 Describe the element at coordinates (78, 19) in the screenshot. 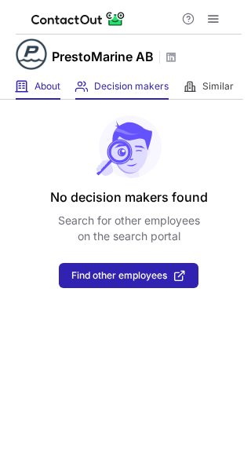

I see `img: ContactOut v5.3.10` at that location.